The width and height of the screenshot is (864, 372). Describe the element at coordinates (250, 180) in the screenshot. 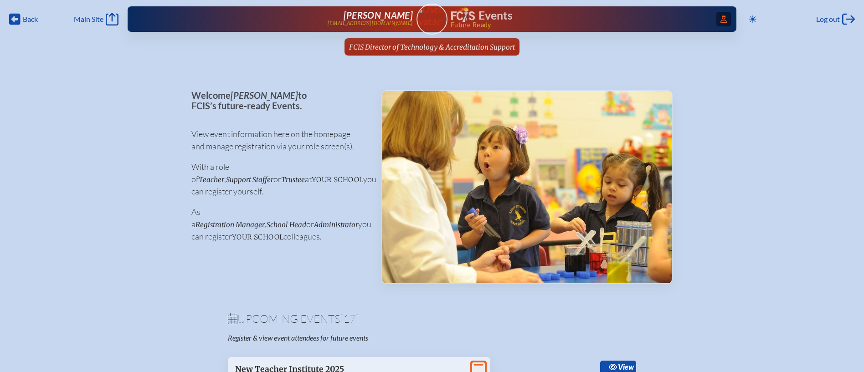

I see `span: Support Staffer` at that location.